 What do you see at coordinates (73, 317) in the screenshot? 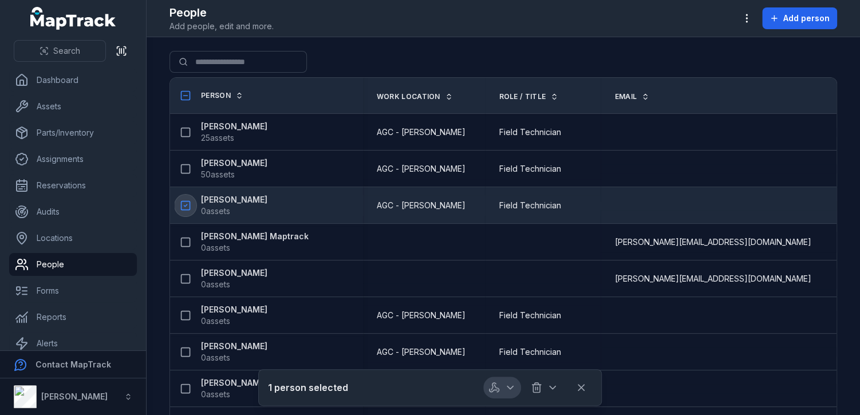
I see `a: Reports` at bounding box center [73, 317].